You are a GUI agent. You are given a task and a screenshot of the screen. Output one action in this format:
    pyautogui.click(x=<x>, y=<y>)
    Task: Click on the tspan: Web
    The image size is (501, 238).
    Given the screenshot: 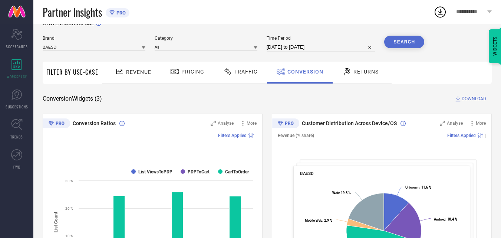 What is the action you would take?
    pyautogui.click(x=336, y=193)
    